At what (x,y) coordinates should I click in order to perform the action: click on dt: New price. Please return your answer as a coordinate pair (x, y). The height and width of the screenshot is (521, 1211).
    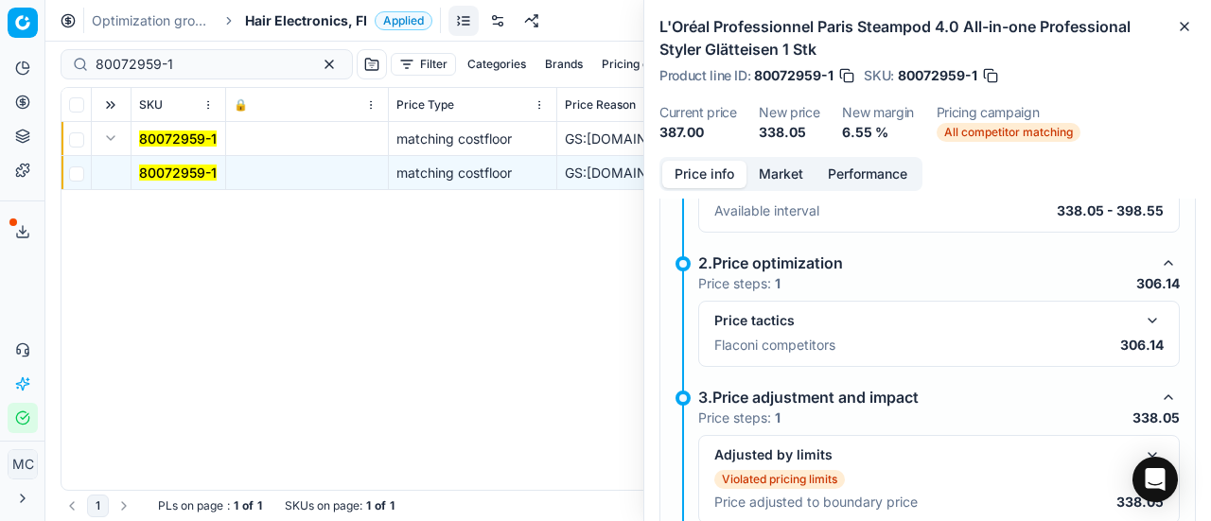
    Looking at the image, I should click on (789, 113).